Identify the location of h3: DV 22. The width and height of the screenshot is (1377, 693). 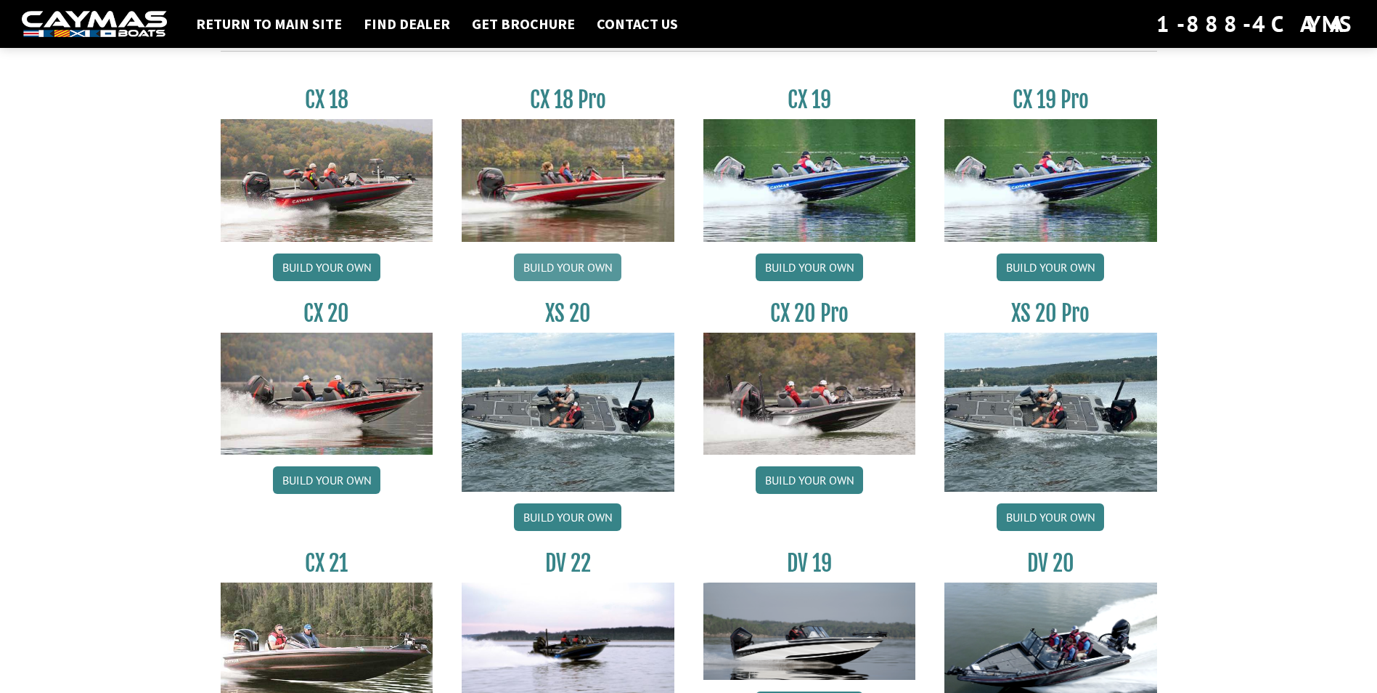
(568, 563).